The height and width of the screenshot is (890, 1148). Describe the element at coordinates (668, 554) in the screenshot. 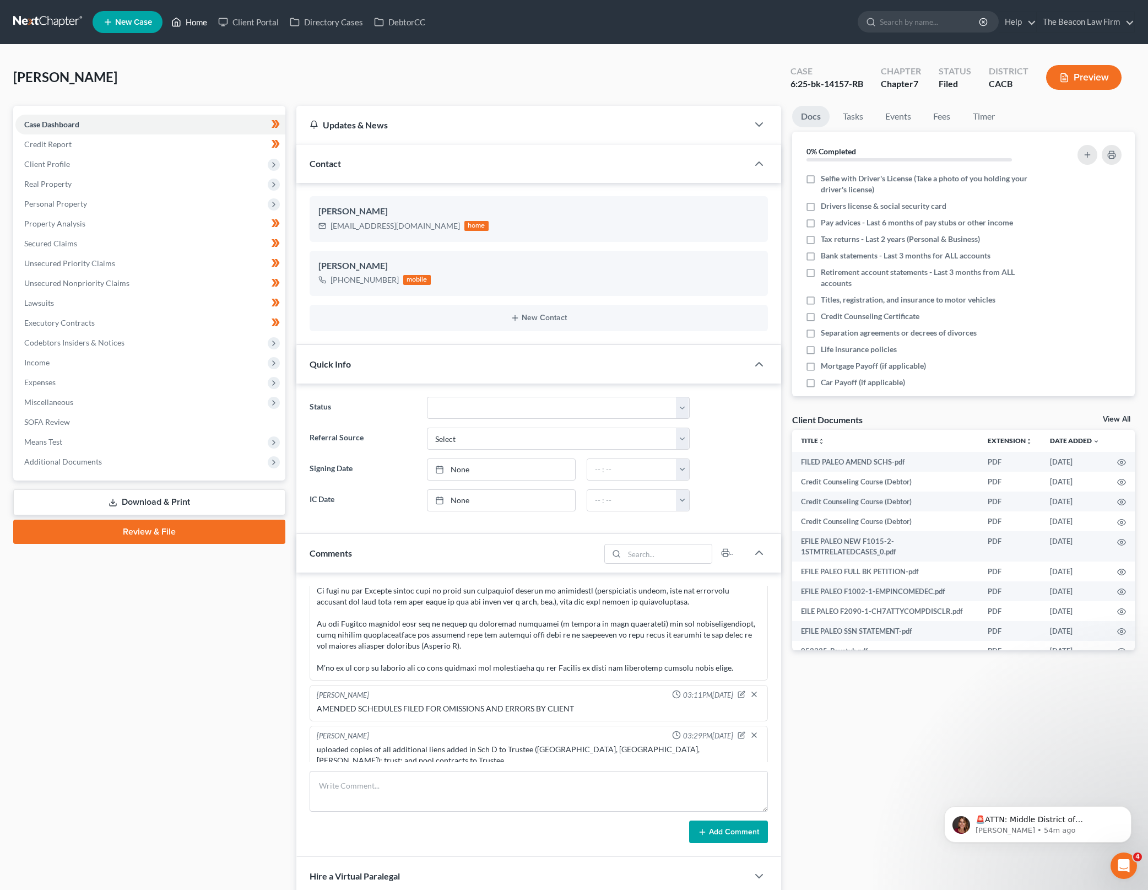

I see `input: Search...` at that location.